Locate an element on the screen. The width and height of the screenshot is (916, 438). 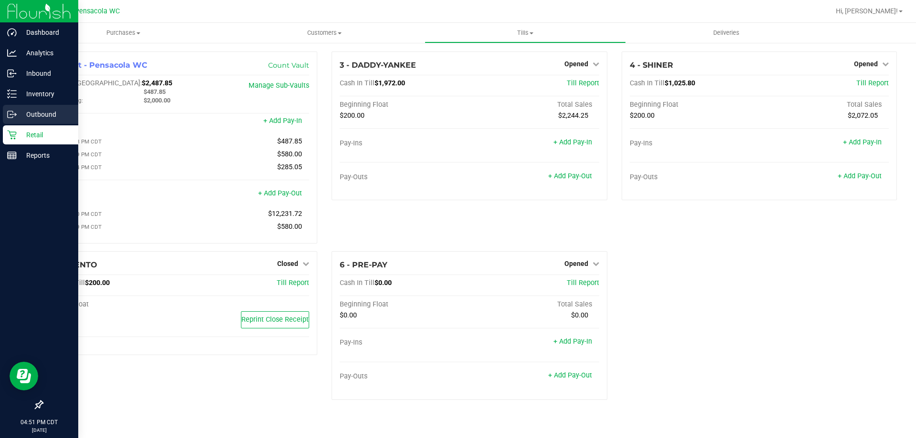
p: Analytics is located at coordinates (45, 53).